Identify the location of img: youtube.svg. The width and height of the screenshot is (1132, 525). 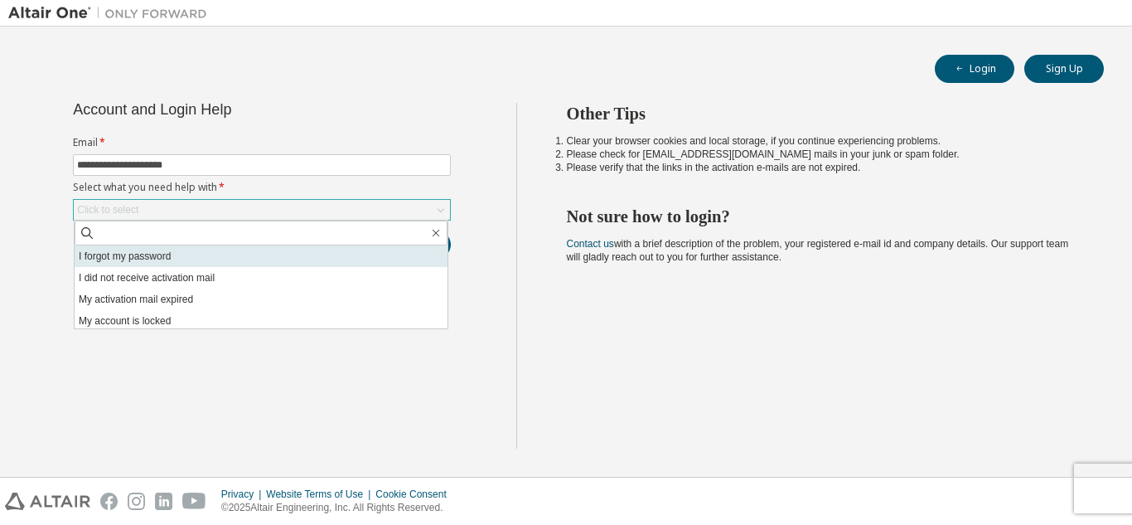
(194, 501).